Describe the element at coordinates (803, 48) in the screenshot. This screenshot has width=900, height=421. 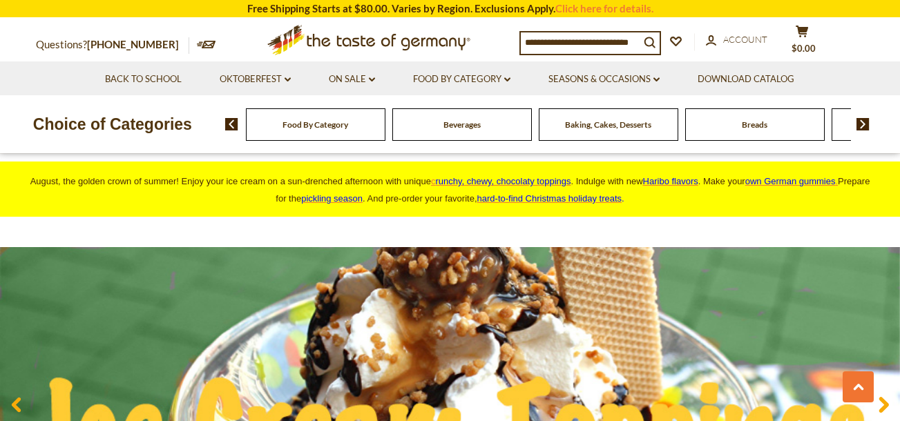
I see `span: $0.00` at that location.